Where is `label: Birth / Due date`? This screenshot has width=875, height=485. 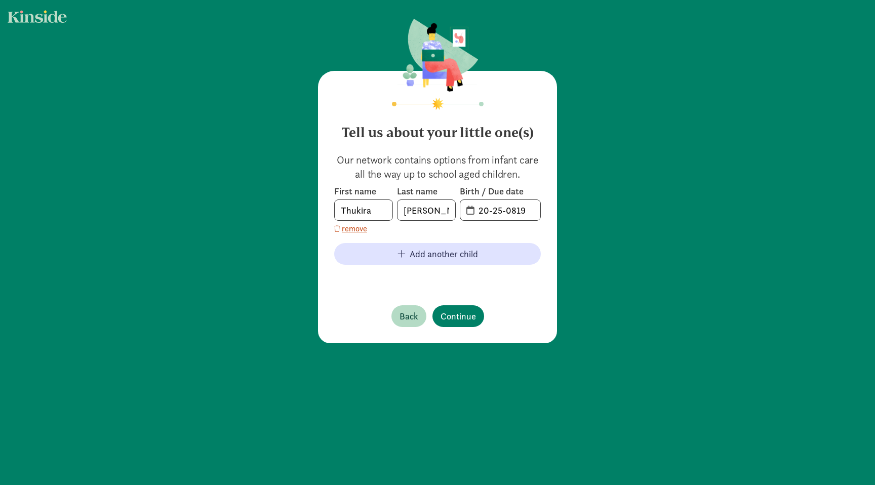
label: Birth / Due date is located at coordinates (500, 191).